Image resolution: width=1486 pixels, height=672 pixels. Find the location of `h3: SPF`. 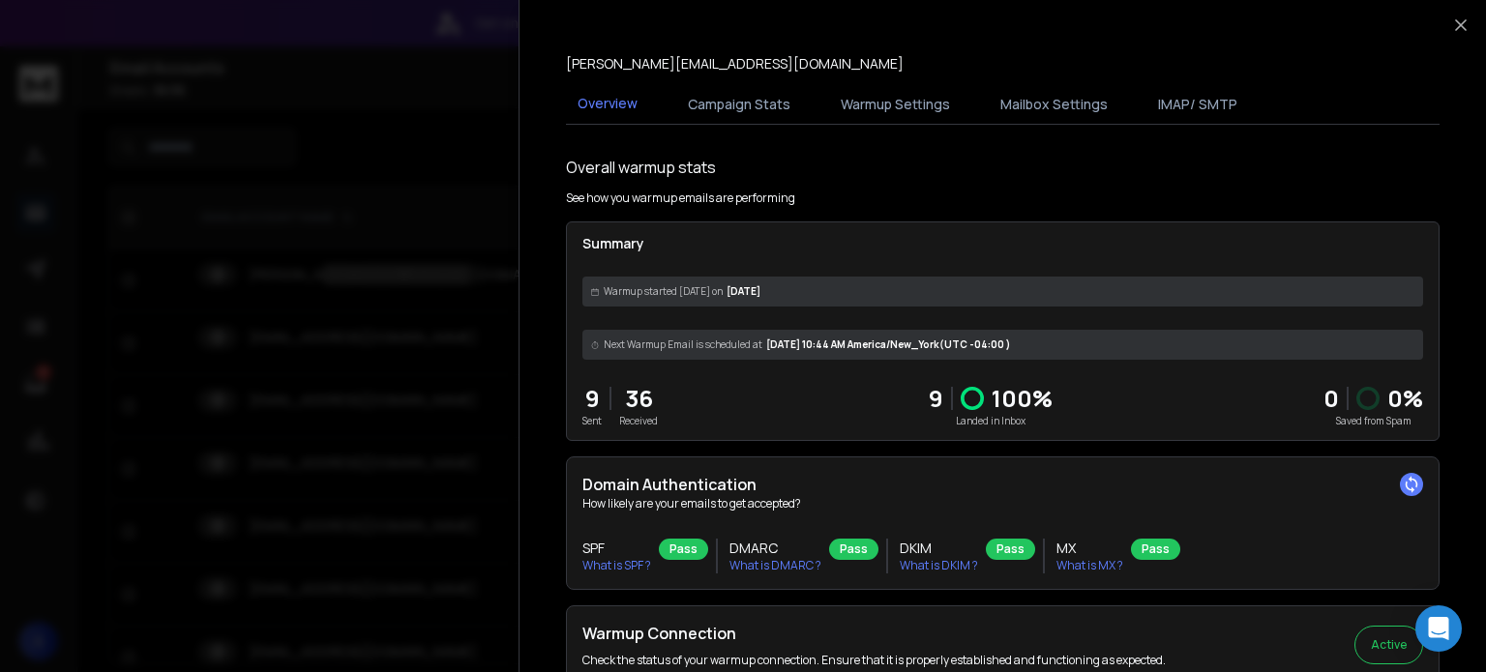

h3: SPF is located at coordinates (616, 548).